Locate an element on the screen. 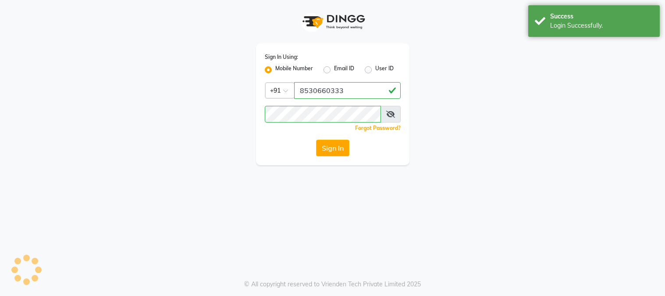 The image size is (665, 296). div: Login Successfully. is located at coordinates (602, 25).